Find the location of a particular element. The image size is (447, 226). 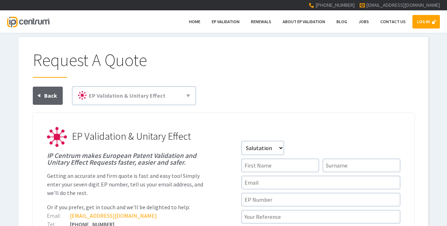

input: Surname is located at coordinates (361, 165).